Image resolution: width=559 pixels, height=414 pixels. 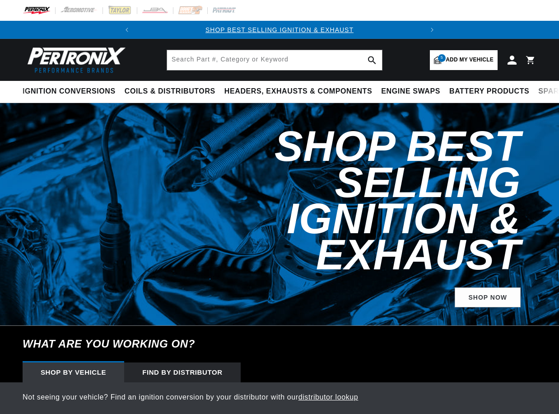 What do you see at coordinates (328, 396) in the screenshot?
I see `a: distributor lookup` at bounding box center [328, 396].